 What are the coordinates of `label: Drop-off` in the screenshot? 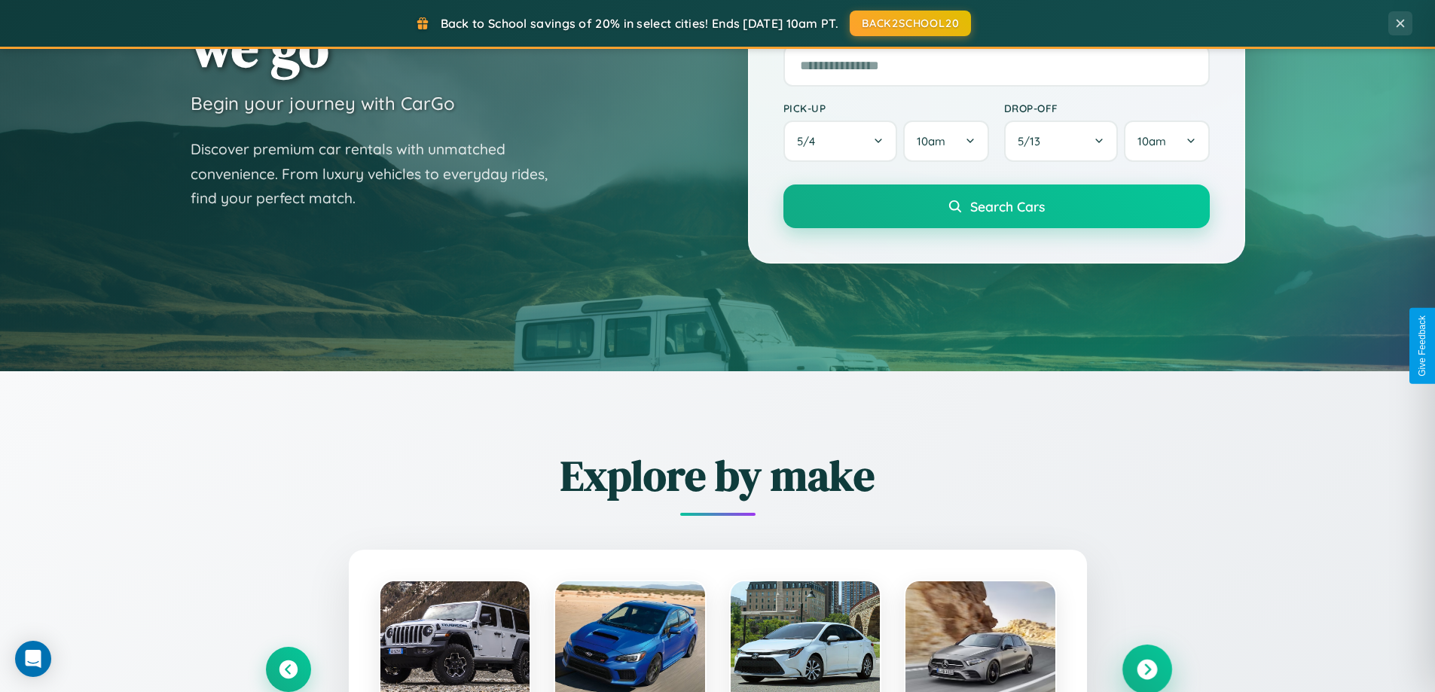 It's located at (1106, 108).